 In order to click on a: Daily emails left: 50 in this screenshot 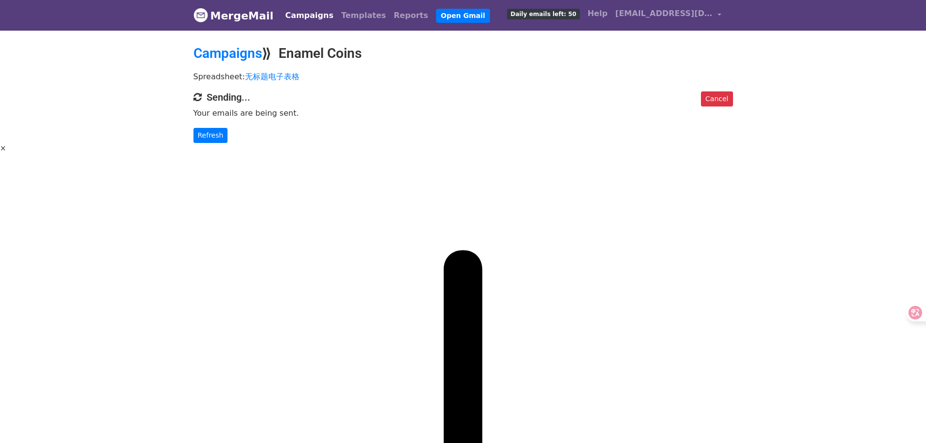, I will do `click(543, 14)`.